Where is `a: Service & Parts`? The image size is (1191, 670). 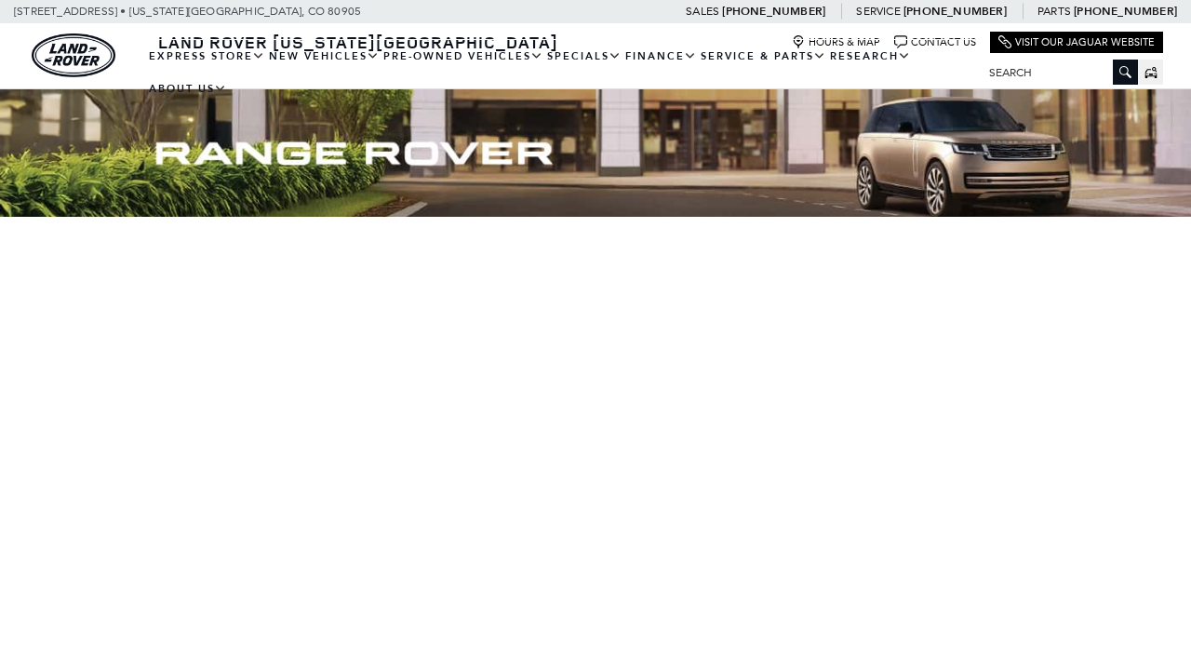 a: Service & Parts is located at coordinates (763, 56).